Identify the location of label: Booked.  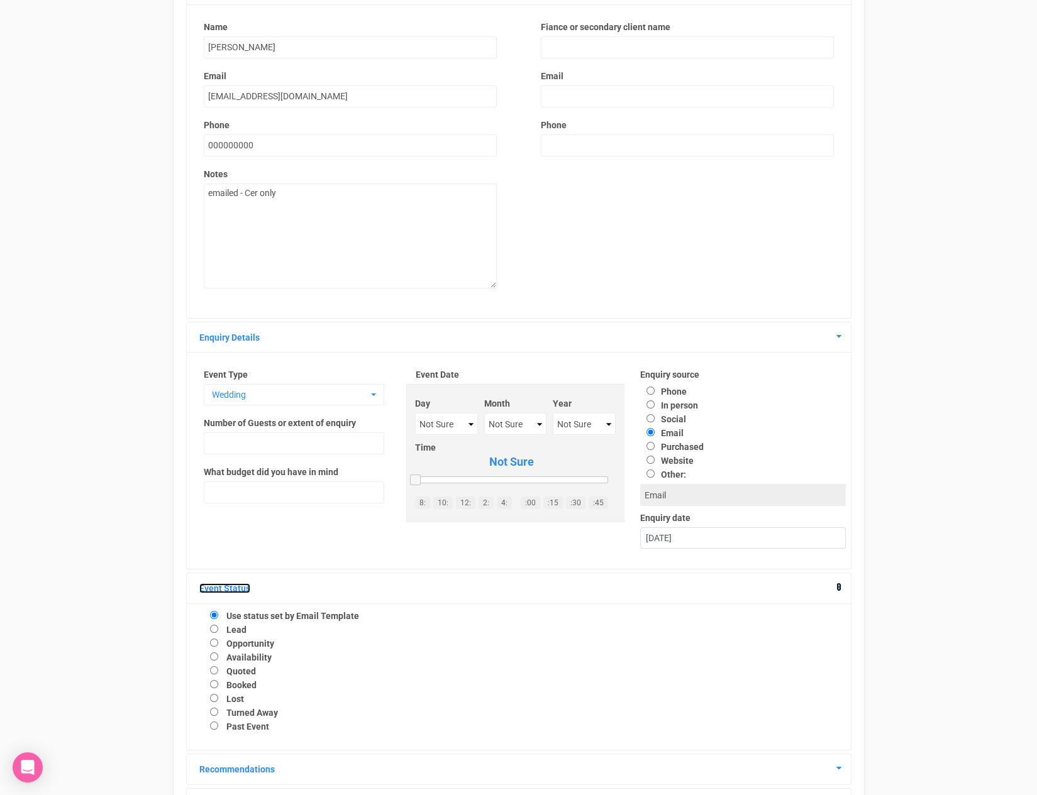
(241, 685).